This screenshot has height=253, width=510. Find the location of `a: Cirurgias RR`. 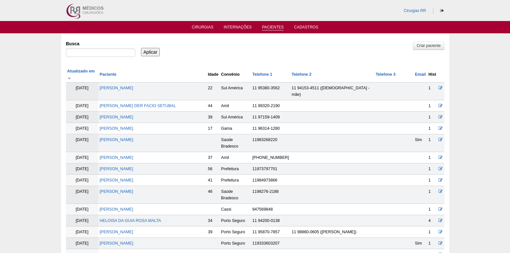

a: Cirurgias RR is located at coordinates (414, 11).